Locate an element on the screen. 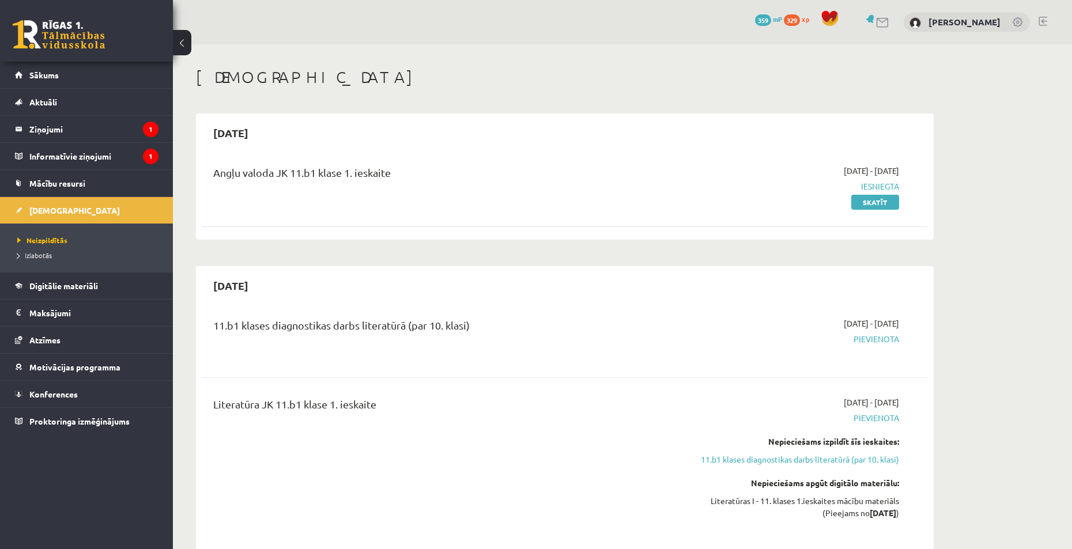 The image size is (1072, 549). span: 359 is located at coordinates (763, 20).